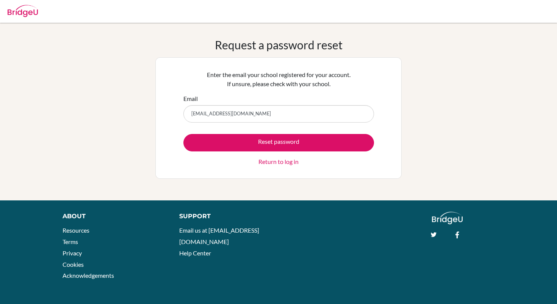  I want to click on a: Terms, so click(70, 241).